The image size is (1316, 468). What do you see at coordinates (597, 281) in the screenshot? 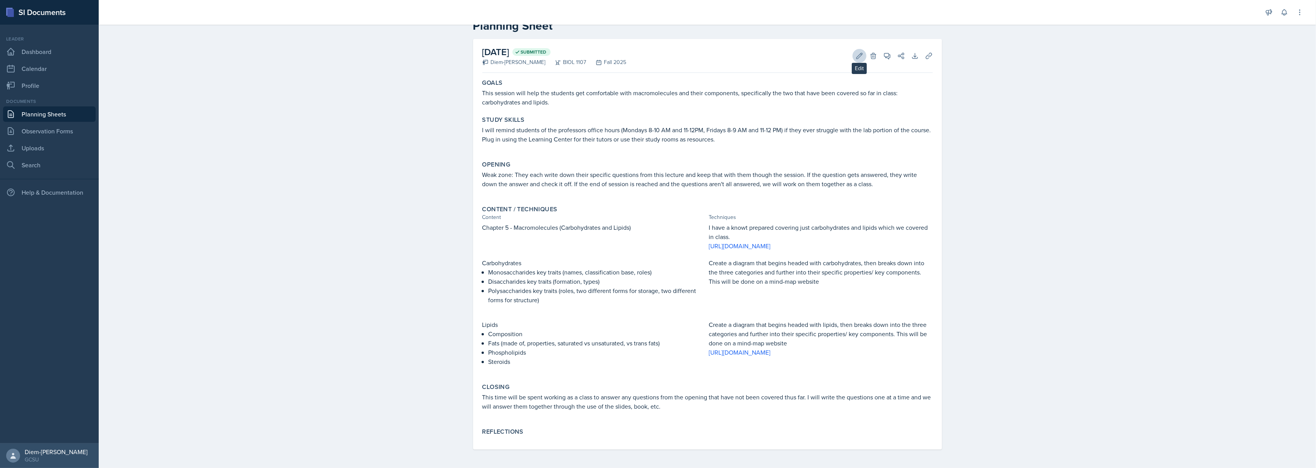
I see `p: Disaccharides key traits (formation, types)` at bounding box center [597, 281].